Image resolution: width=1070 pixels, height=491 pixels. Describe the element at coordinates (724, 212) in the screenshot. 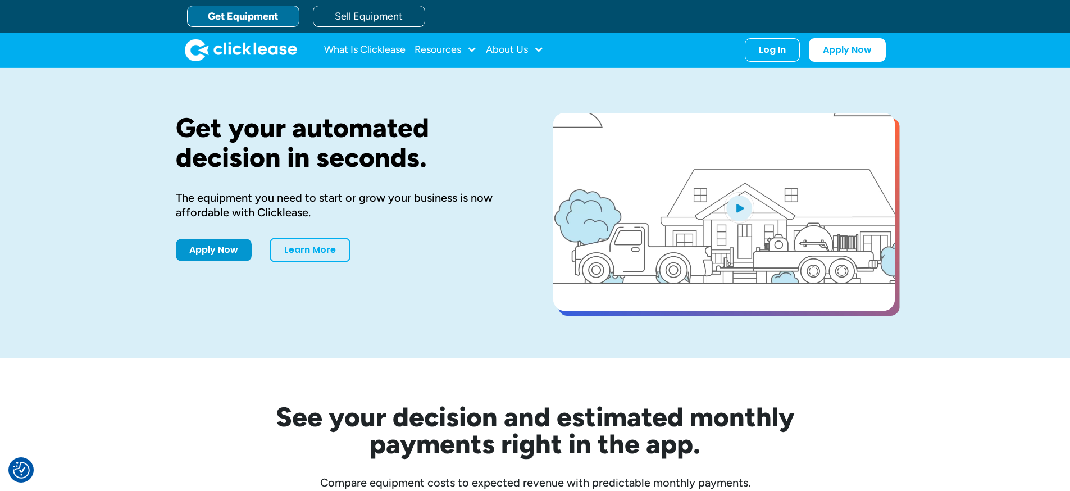

I see `a: open lightbox` at that location.